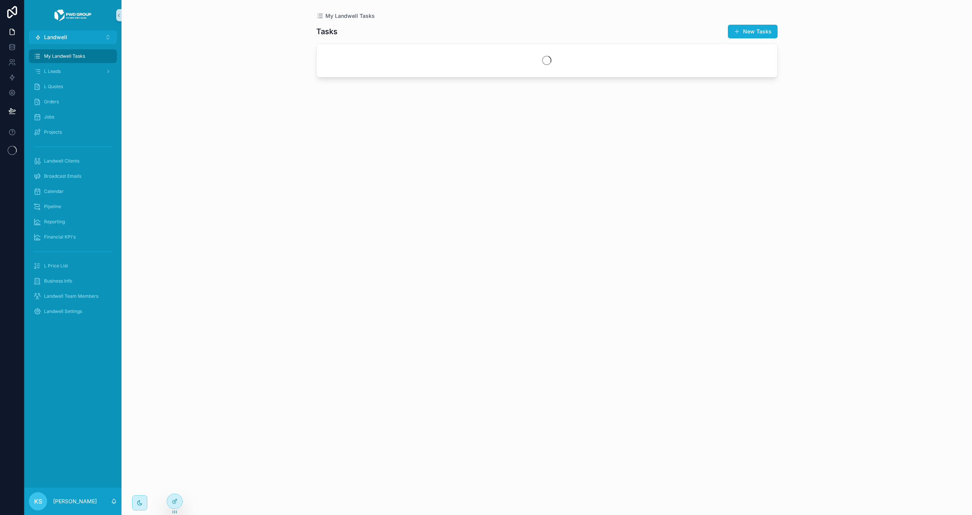 The width and height of the screenshot is (972, 515). Describe the element at coordinates (73, 296) in the screenshot. I see `a: Landwell Team Members` at that location.